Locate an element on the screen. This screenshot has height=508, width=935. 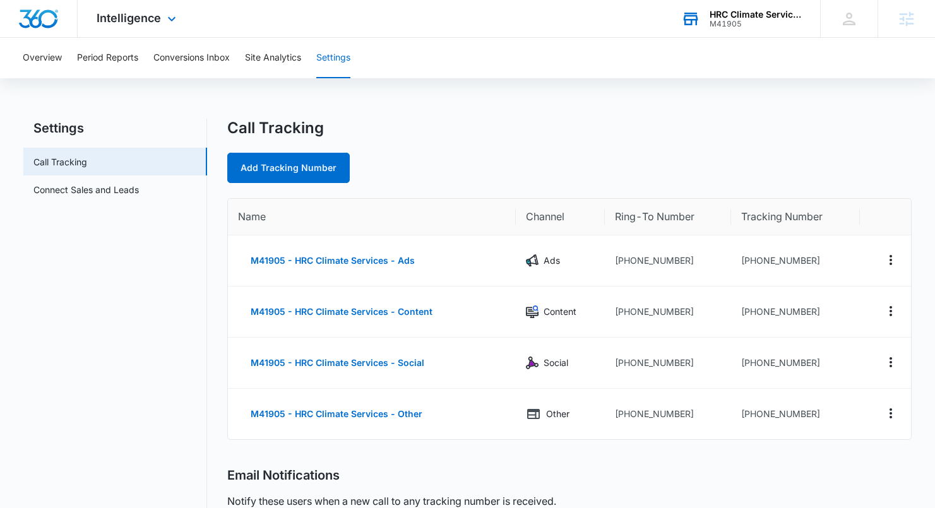
th: Channel is located at coordinates (560, 217).